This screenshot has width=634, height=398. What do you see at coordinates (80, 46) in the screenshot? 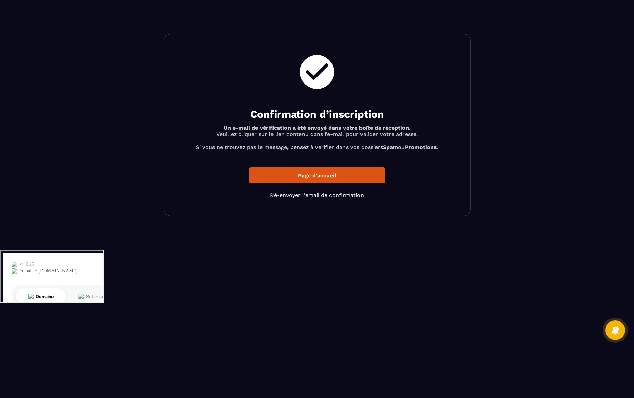
I see `img: tab_keywords_by_traffic_grey.svg` at bounding box center [80, 46].